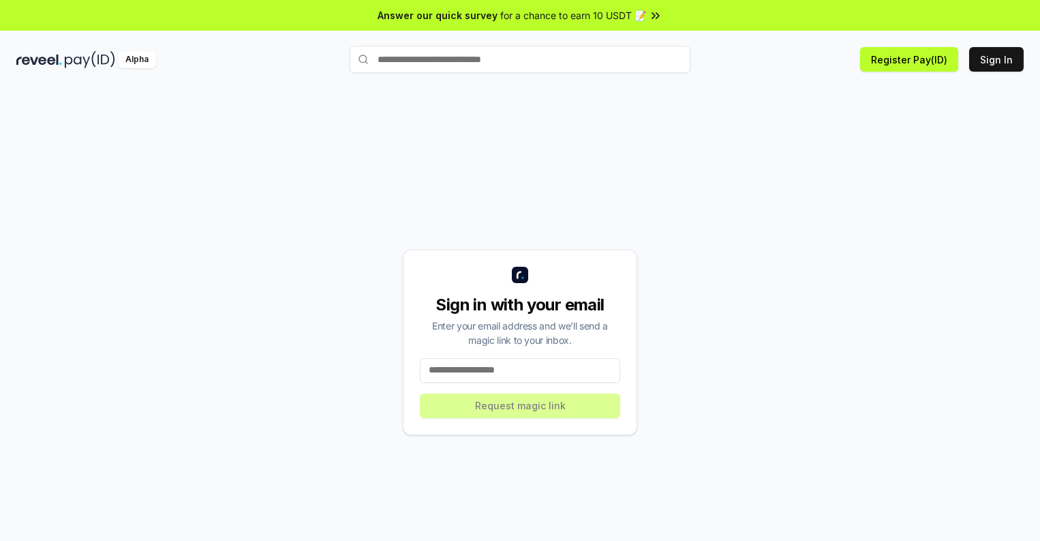  I want to click on div: Alpha, so click(137, 59).